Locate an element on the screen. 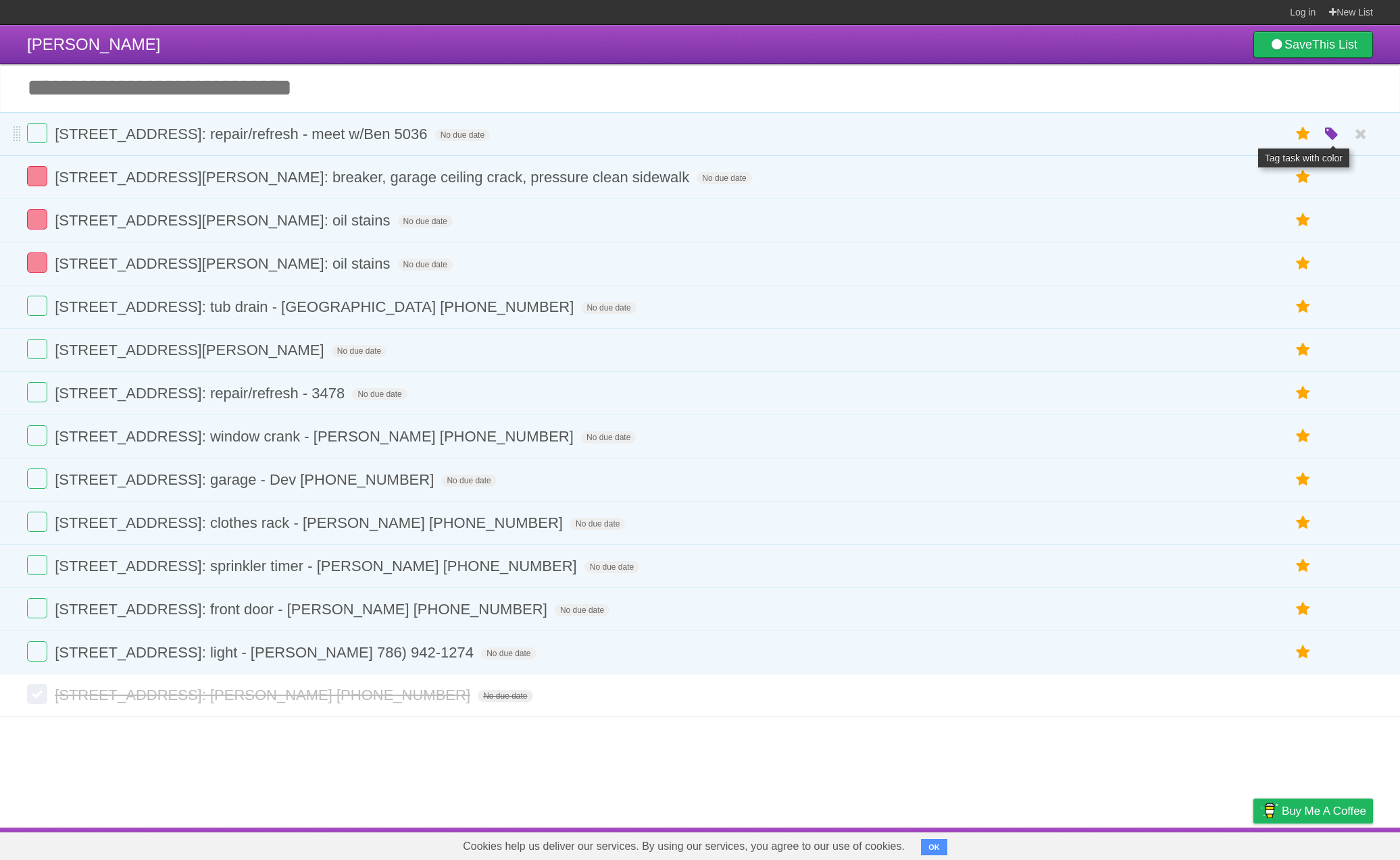  span: Cookies help us deliver our services. By using our services, you agree to our use of cookies. is located at coordinates (684, 847).